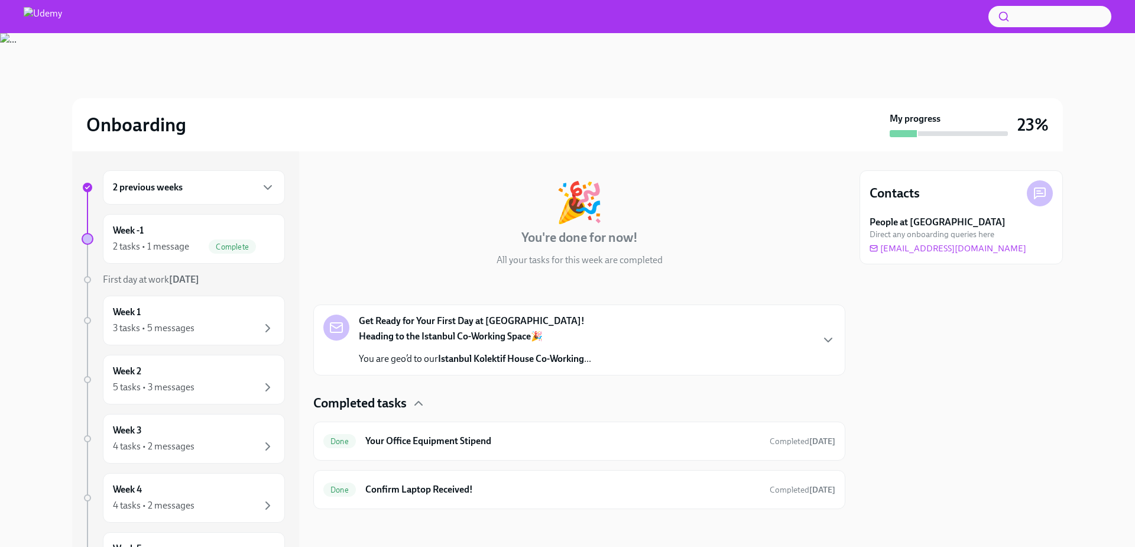 The width and height of the screenshot is (1135, 547). I want to click on a: Week 25 tasks • 3 messages, so click(183, 380).